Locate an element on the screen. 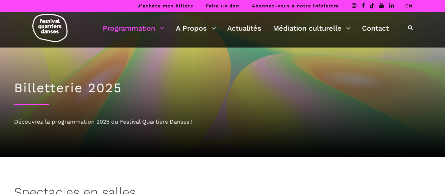 The width and height of the screenshot is (445, 194). a: Actualités is located at coordinates (244, 28).